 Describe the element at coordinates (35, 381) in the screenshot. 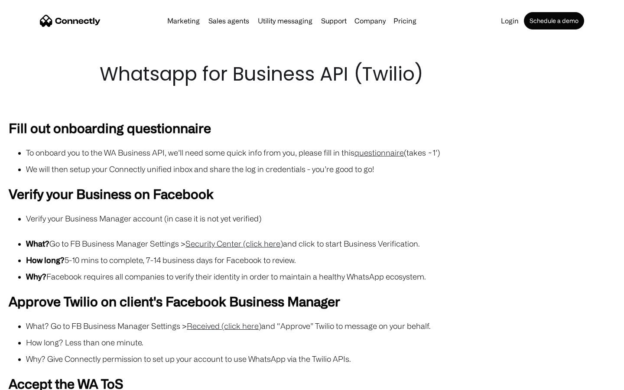

I see `ul: Language list` at that location.